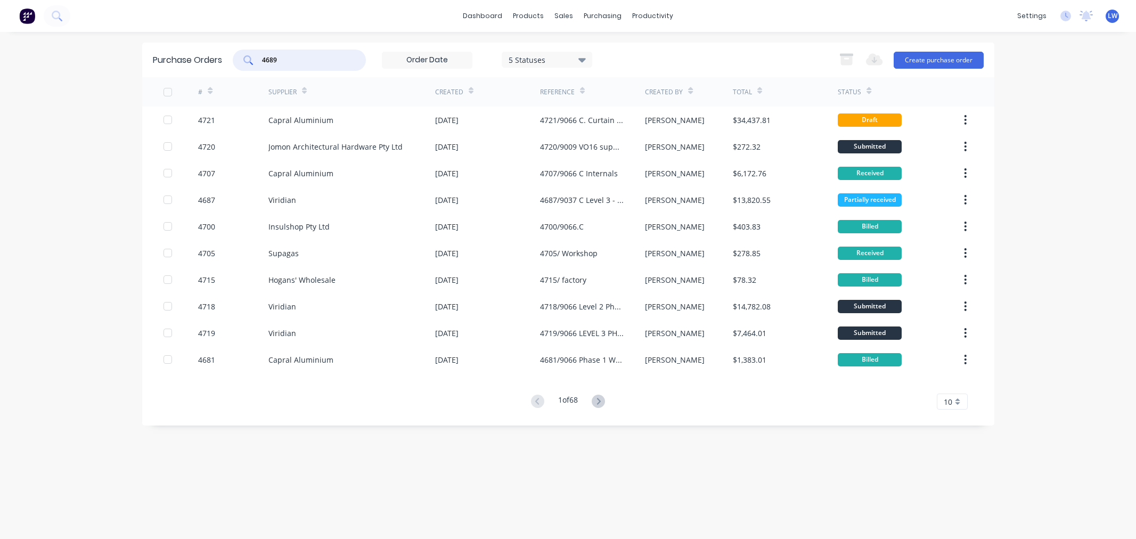 Image resolution: width=1136 pixels, height=539 pixels. Describe the element at coordinates (663, 92) in the screenshot. I see `div: Created By` at that location.